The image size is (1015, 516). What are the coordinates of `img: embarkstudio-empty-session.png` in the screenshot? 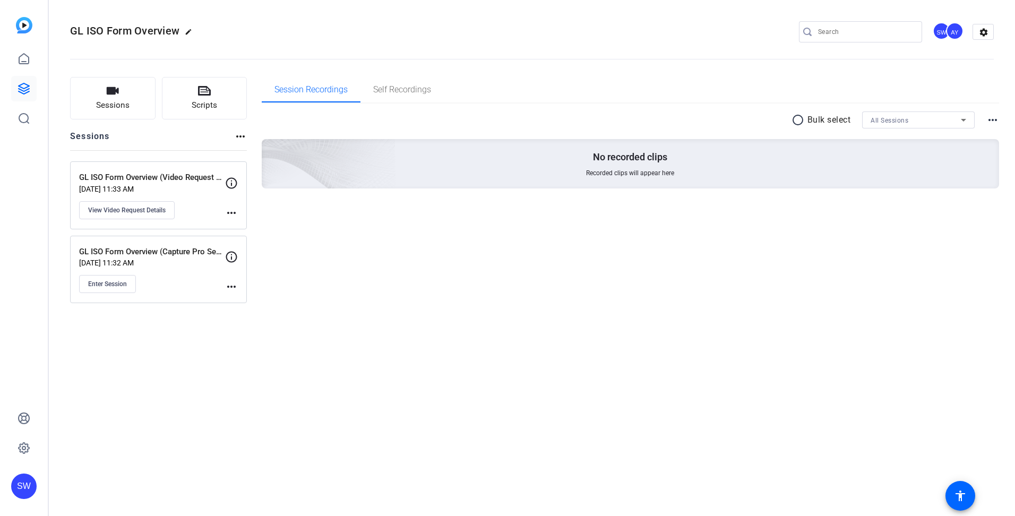 It's located at (269, 149).